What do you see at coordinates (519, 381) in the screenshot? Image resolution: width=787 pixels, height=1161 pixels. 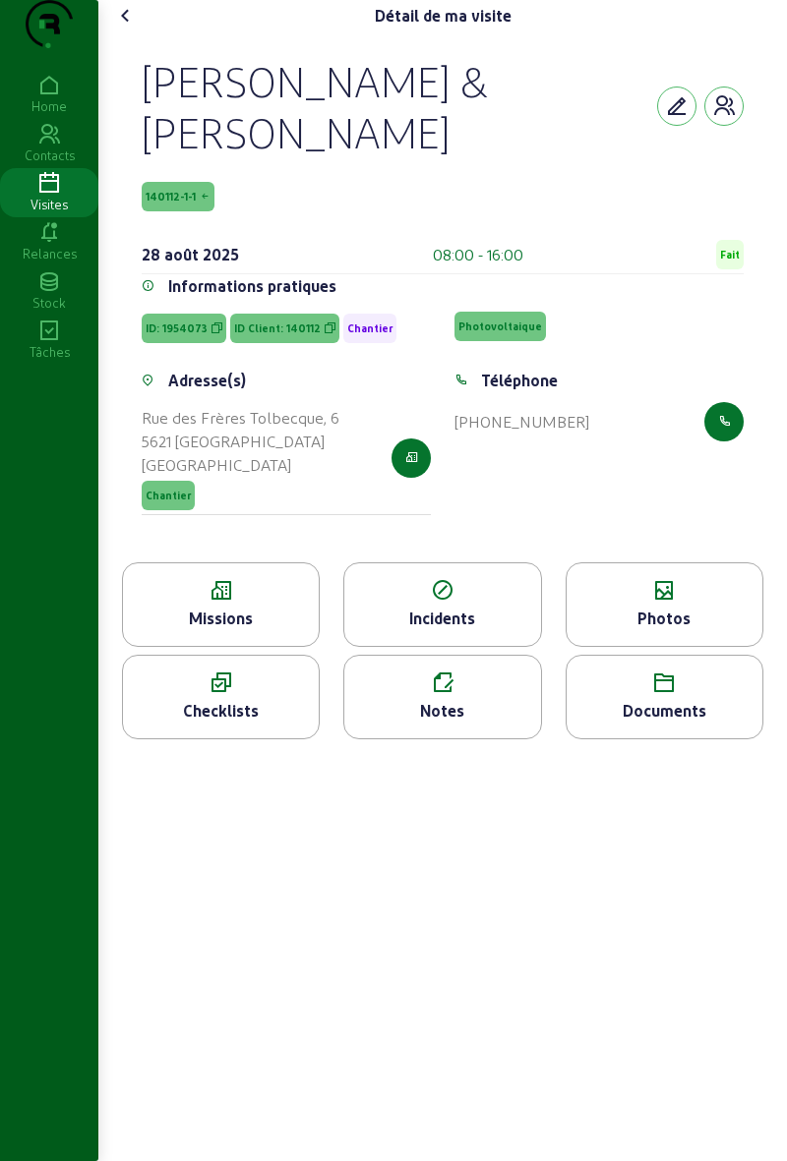 I see `div: Téléphone` at bounding box center [519, 381].